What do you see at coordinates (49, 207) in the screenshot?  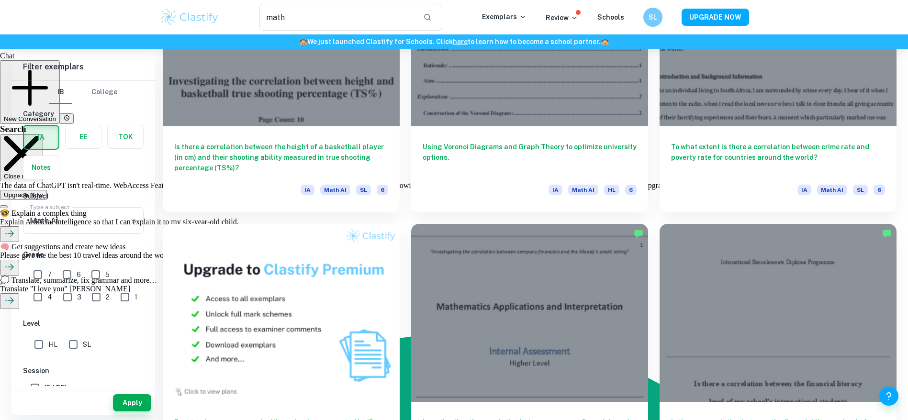 I see `label: Type a subject` at bounding box center [49, 207].